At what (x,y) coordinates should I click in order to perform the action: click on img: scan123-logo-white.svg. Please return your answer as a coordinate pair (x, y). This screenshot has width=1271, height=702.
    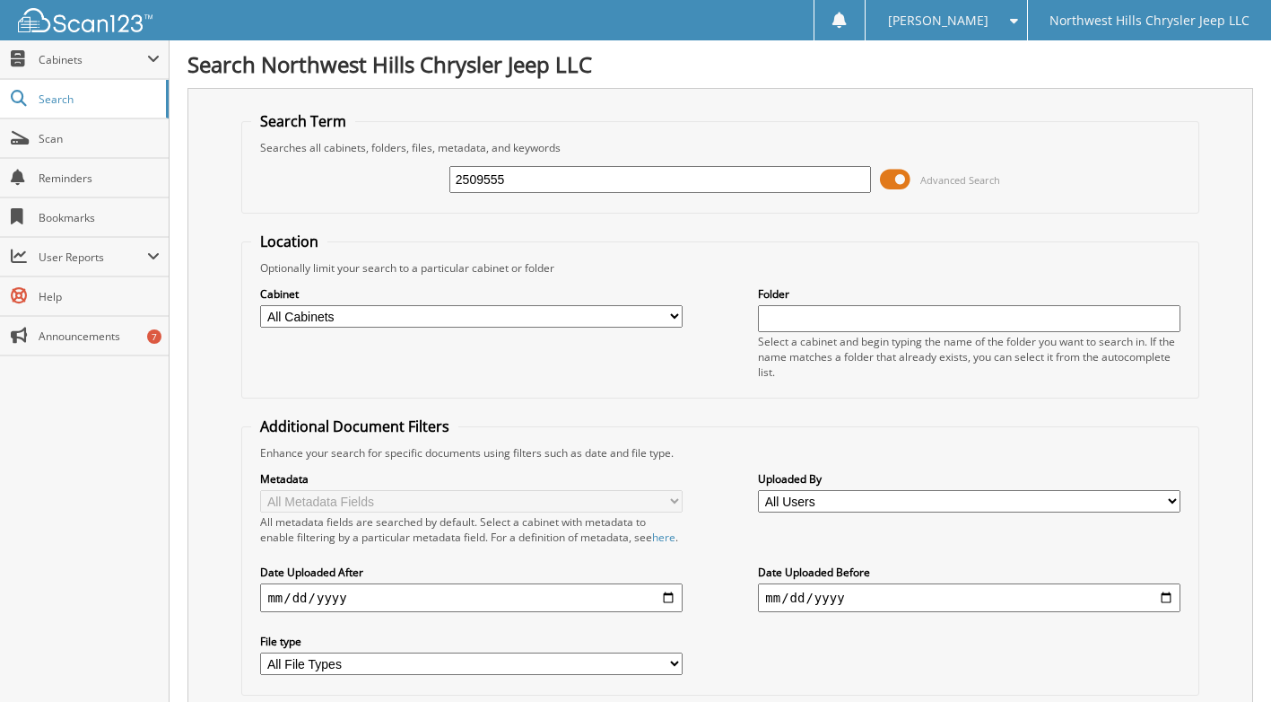
    Looking at the image, I should click on (85, 20).